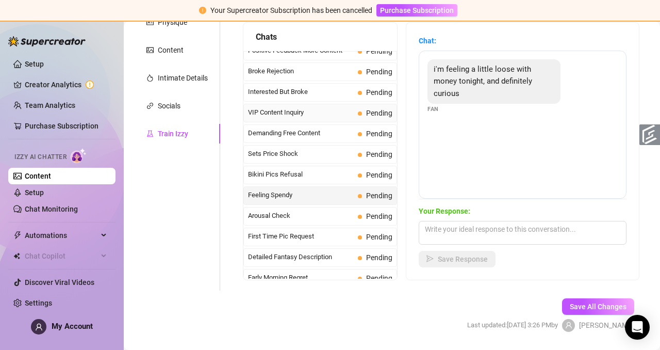 The image size is (660, 350). Describe the element at coordinates (47, 41) in the screenshot. I see `img: logo-BBDzfeDw.svg` at that location.